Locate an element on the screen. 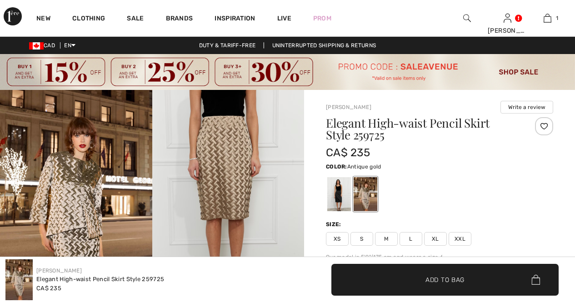 This screenshot has width=575, height=302. img: My Info is located at coordinates (507, 18).